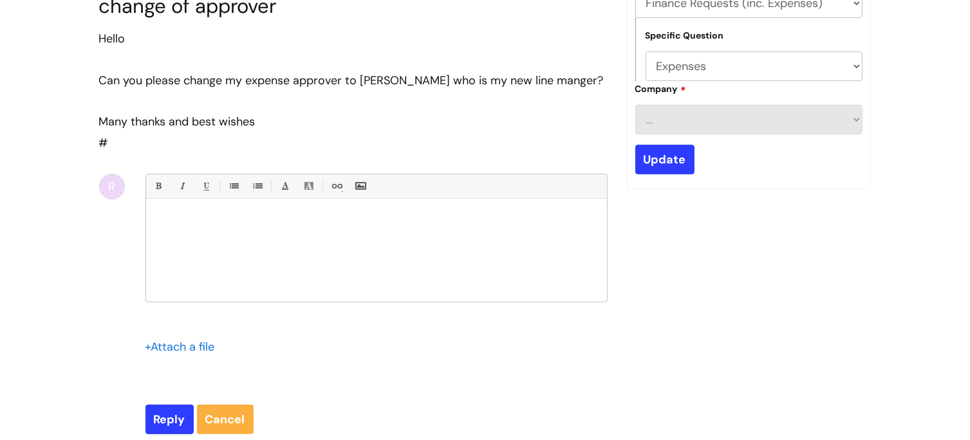 Image resolution: width=970 pixels, height=440 pixels. Describe the element at coordinates (661, 88) in the screenshot. I see `label: Company` at that location.